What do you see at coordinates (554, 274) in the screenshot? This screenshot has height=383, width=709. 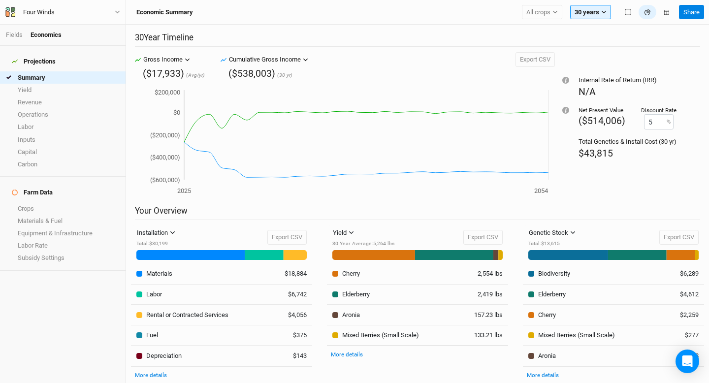 I see `div: Biodiversity` at bounding box center [554, 274].